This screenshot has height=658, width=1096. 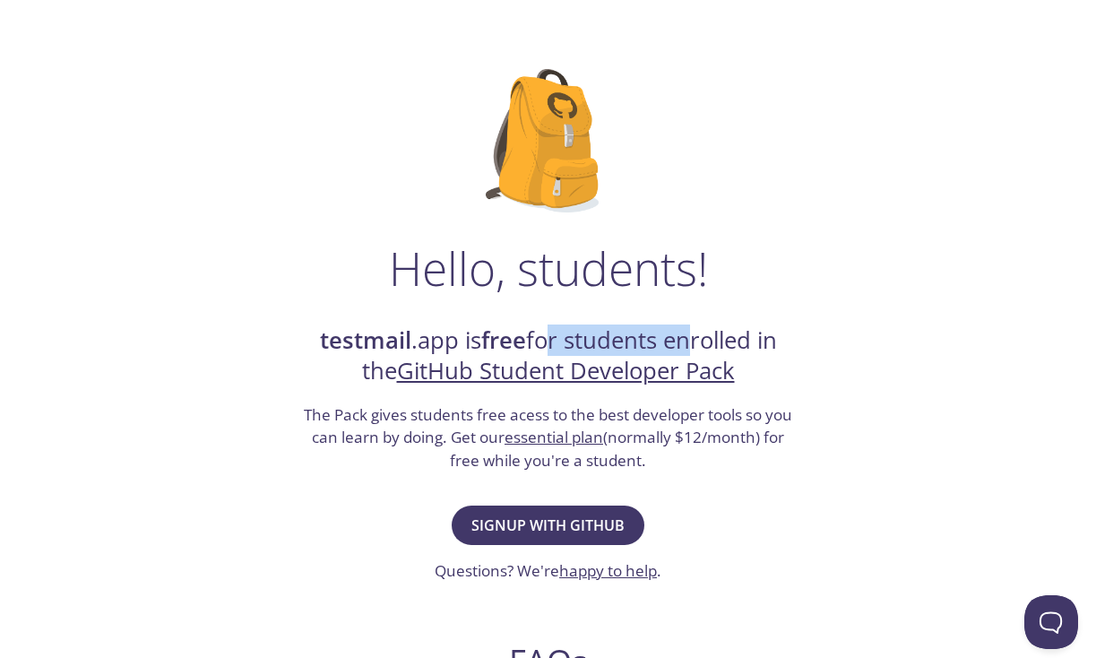 What do you see at coordinates (549, 437) in the screenshot?
I see `h3: The Pack gives students free acess to the best developer tools so you can learn by doing. Get our...` at bounding box center [549, 437].